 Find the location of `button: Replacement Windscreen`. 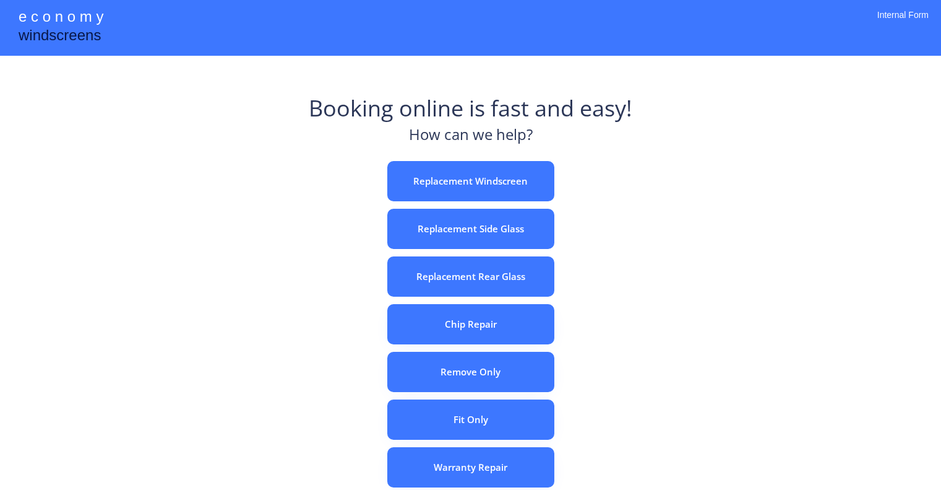

button: Replacement Windscreen is located at coordinates (471, 181).